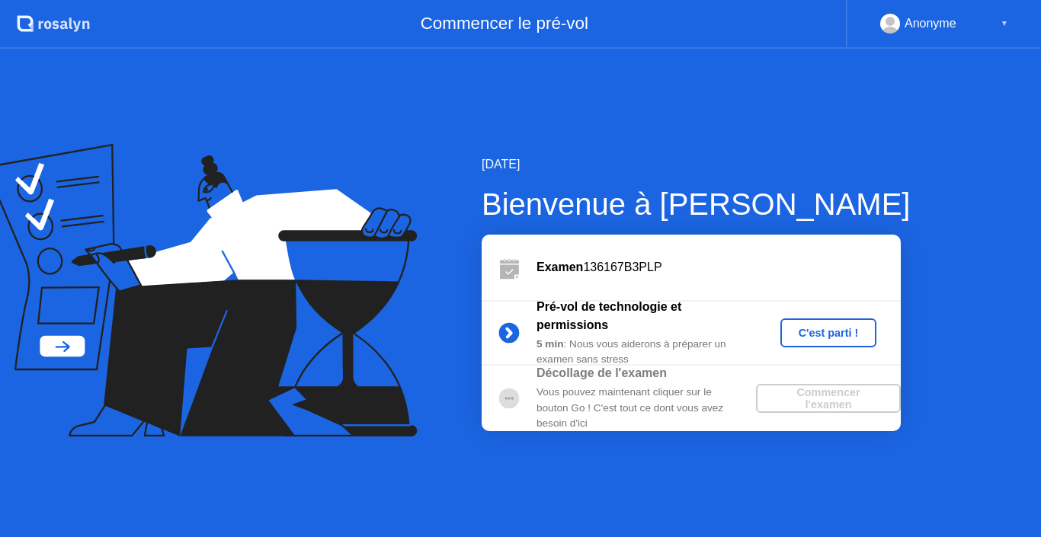 The height and width of the screenshot is (537, 1041). Describe the element at coordinates (550, 344) in the screenshot. I see `b: 5 min` at that location.